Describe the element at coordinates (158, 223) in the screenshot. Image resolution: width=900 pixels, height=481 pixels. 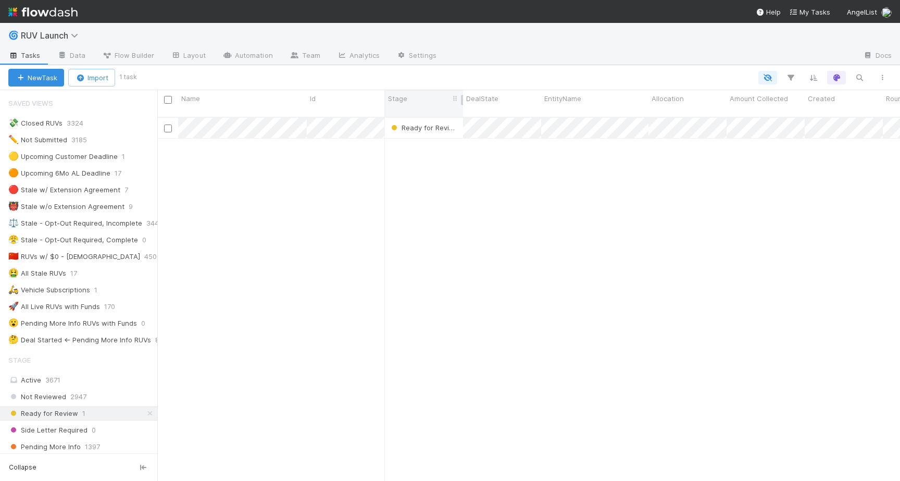
I see `span: 344` at that location.